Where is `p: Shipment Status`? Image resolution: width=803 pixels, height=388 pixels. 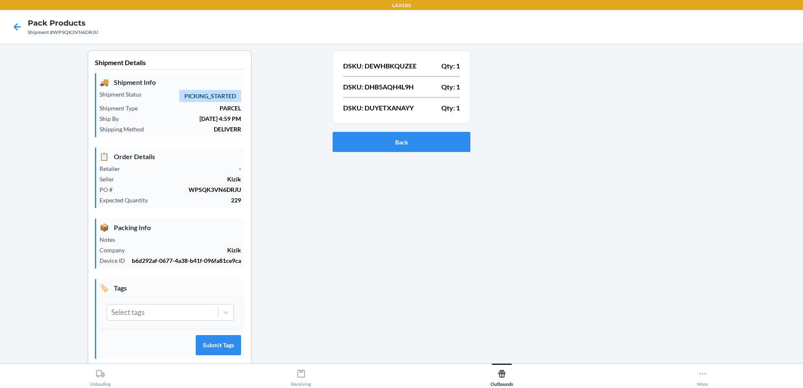
p: Shipment Status is located at coordinates (124, 94).